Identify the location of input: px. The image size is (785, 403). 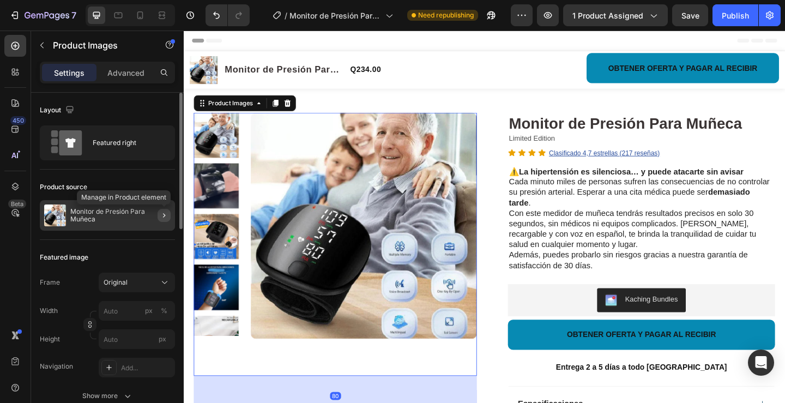
(137, 339).